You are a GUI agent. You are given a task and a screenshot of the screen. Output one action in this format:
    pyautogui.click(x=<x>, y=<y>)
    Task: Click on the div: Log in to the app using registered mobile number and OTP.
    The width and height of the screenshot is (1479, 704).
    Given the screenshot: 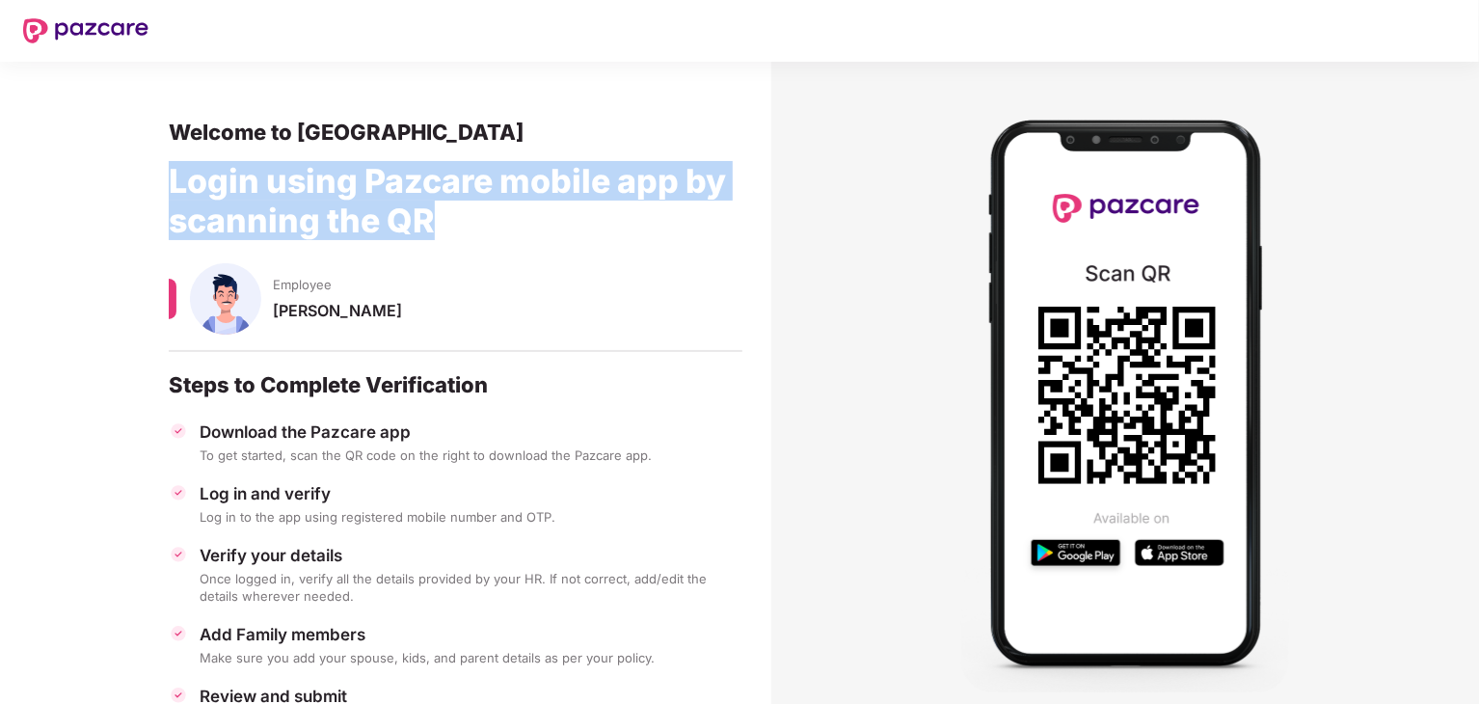 What is the action you would take?
    pyautogui.click(x=470, y=517)
    